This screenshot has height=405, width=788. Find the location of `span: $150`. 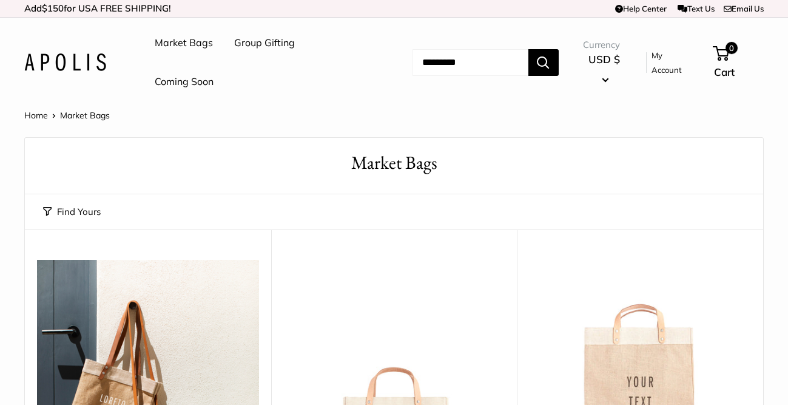

span: $150 is located at coordinates (53, 8).